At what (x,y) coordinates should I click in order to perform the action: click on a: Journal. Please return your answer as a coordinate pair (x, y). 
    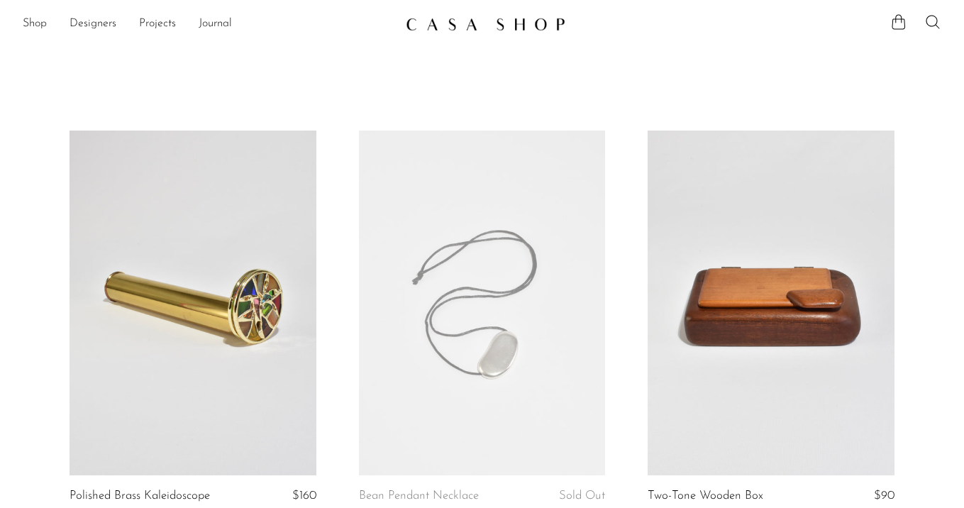
    Looking at the image, I should click on (215, 24).